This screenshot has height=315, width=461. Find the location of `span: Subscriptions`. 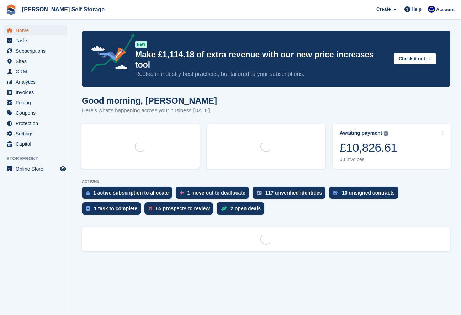

span: Subscriptions is located at coordinates (37, 51).